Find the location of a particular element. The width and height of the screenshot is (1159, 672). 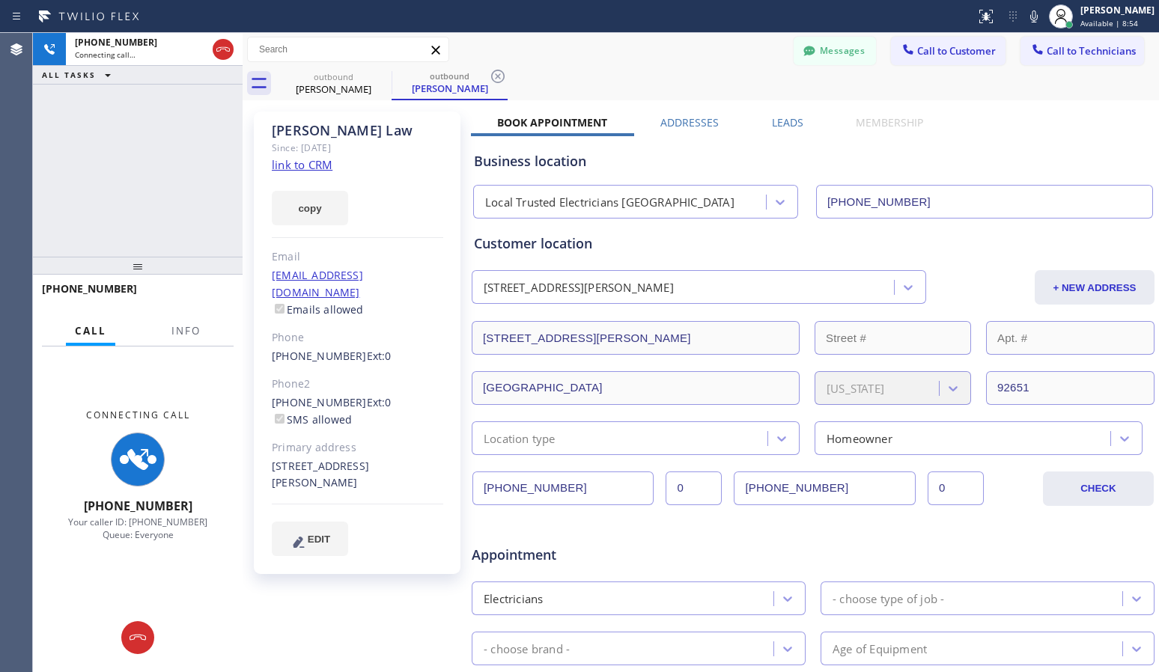

input: Emails allowed is located at coordinates (279, 308).